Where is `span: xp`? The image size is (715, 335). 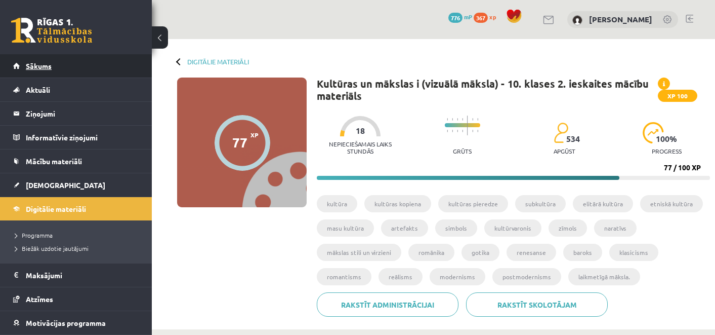
span: xp is located at coordinates (492, 17).